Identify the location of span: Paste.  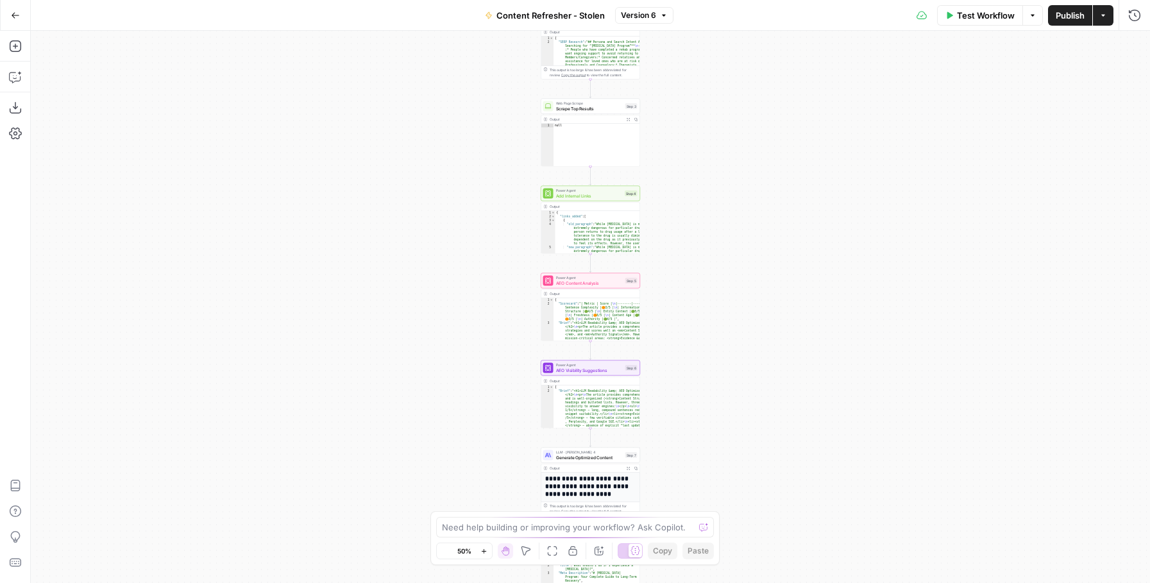
(698, 551).